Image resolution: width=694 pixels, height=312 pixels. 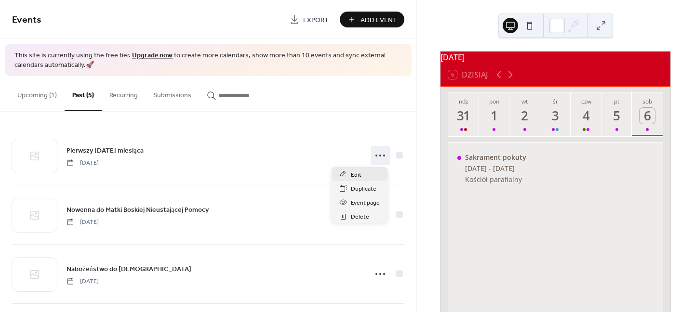 I want to click on div: Sakrament pokuty, so click(x=495, y=157).